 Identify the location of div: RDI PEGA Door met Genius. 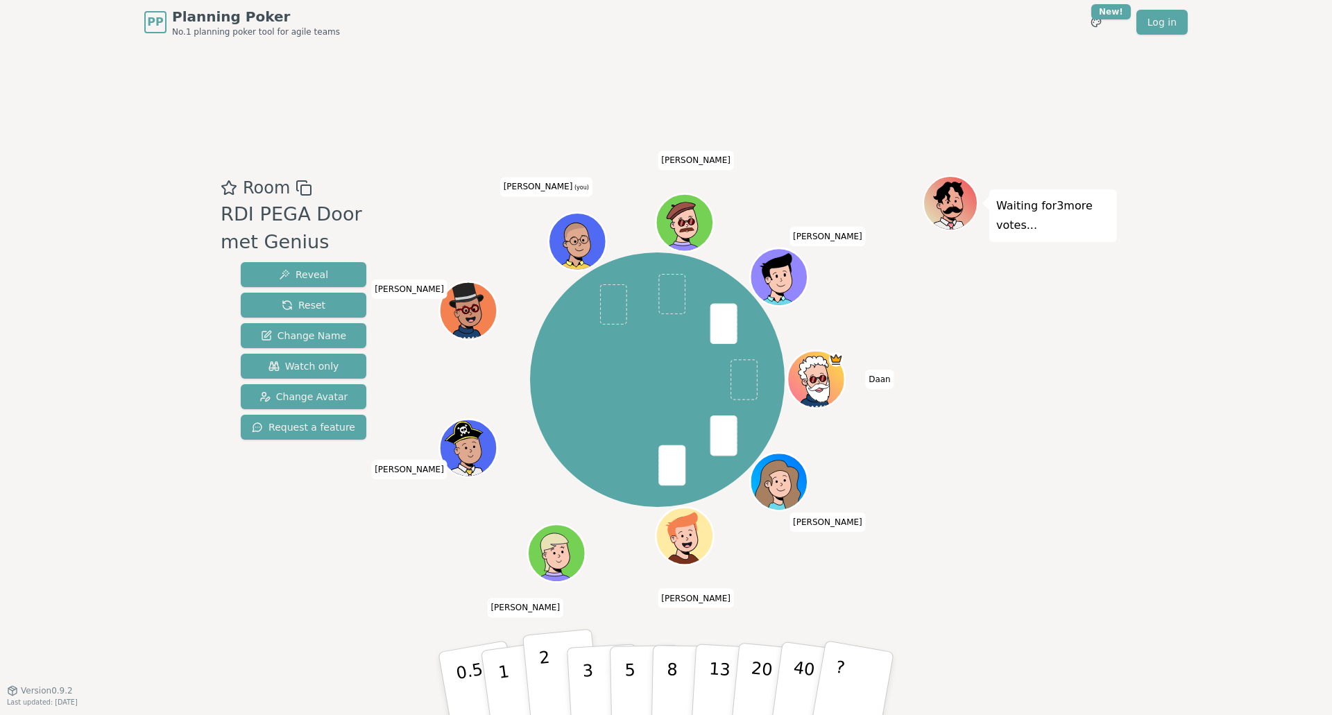
(306, 229).